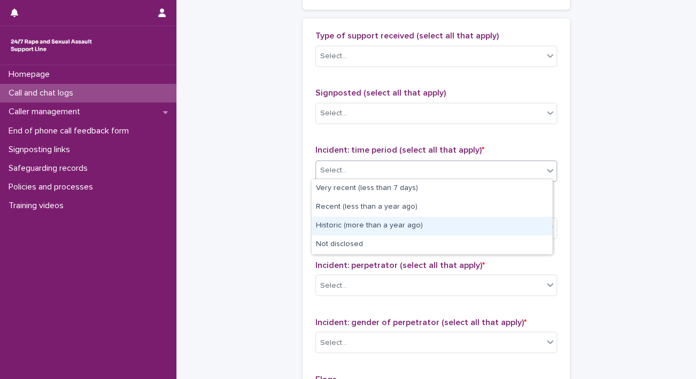 The image size is (696, 379). I want to click on div: Very recent (less than 7 days), so click(432, 189).